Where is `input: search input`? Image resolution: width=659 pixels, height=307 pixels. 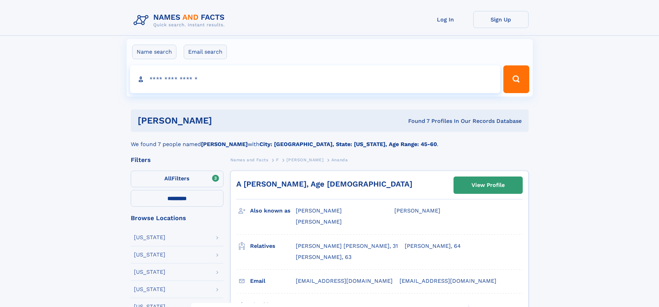
input: search input is located at coordinates (315, 79).